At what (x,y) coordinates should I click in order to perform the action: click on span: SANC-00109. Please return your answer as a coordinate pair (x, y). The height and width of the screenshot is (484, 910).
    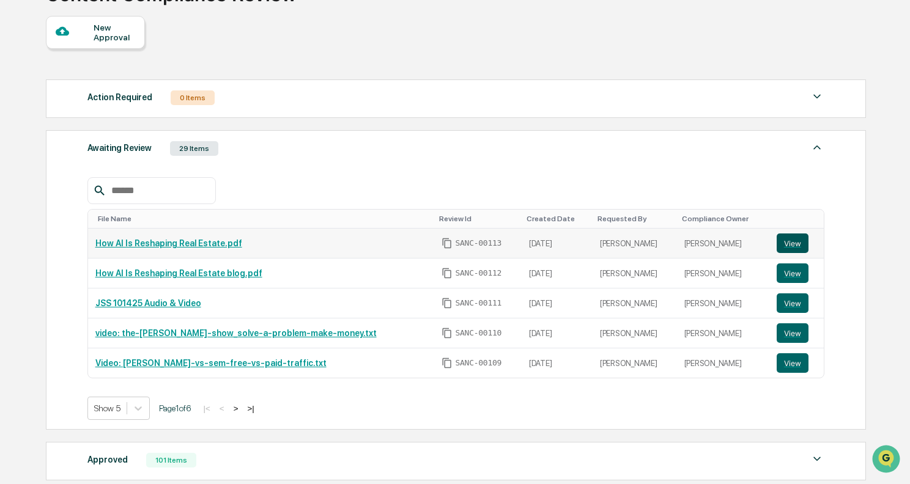
    Looking at the image, I should click on (478, 363).